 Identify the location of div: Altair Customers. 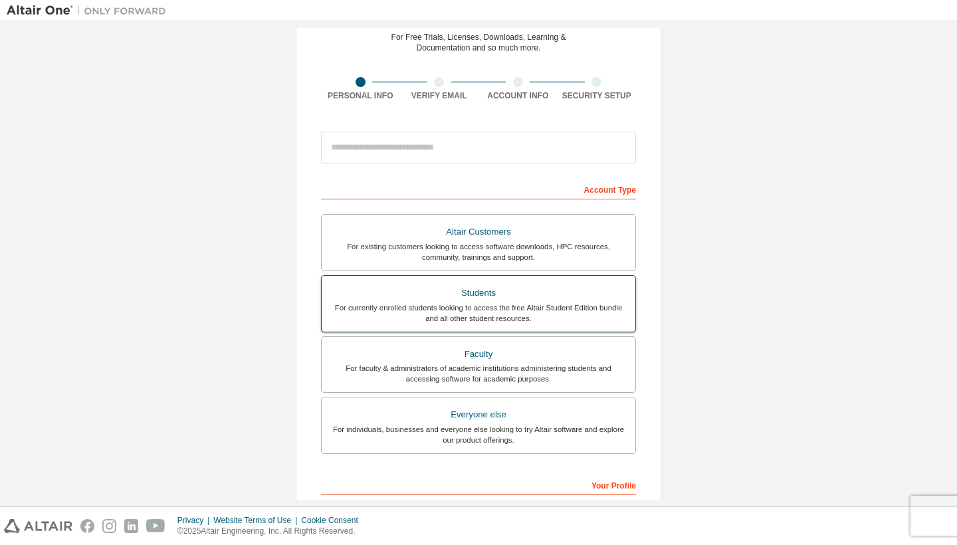
(478, 232).